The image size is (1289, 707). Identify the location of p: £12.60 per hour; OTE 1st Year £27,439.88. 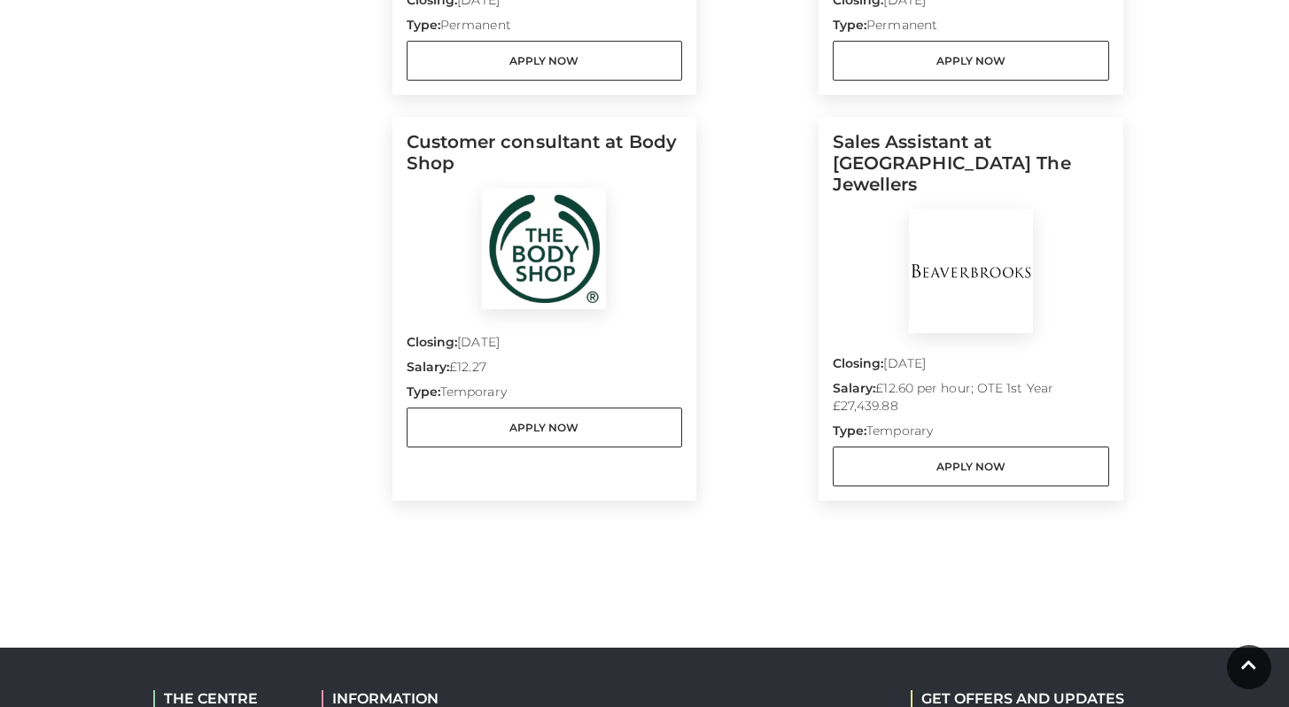
(971, 400).